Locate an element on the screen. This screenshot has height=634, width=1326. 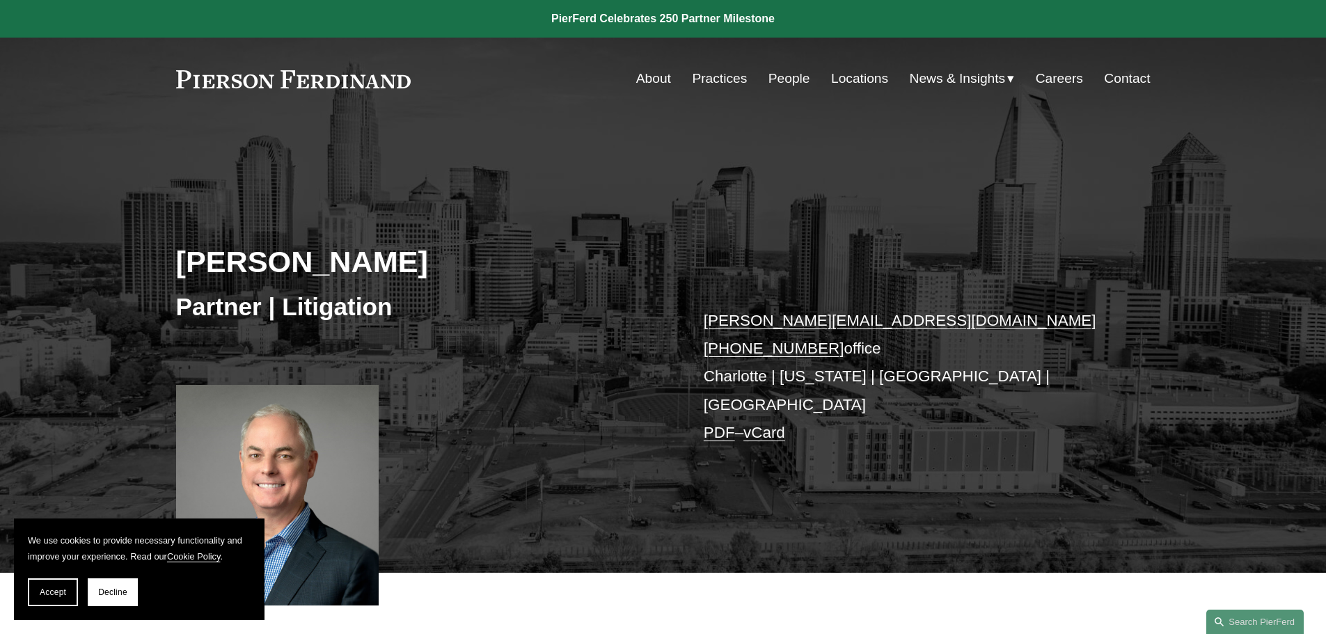
a: Contact is located at coordinates (1127, 79).